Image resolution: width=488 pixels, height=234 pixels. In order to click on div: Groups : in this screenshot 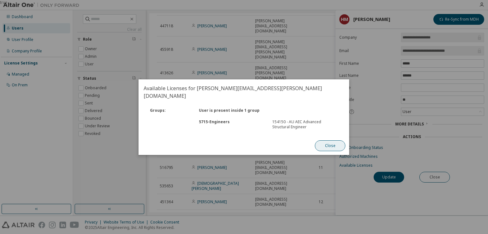, I will do `click(171, 111)`.